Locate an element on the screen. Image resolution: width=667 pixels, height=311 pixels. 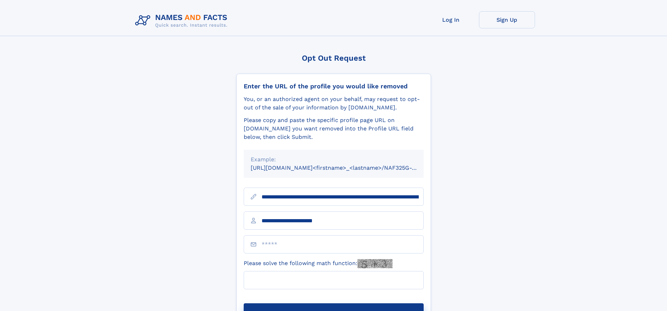
a: Log In is located at coordinates (451, 20).